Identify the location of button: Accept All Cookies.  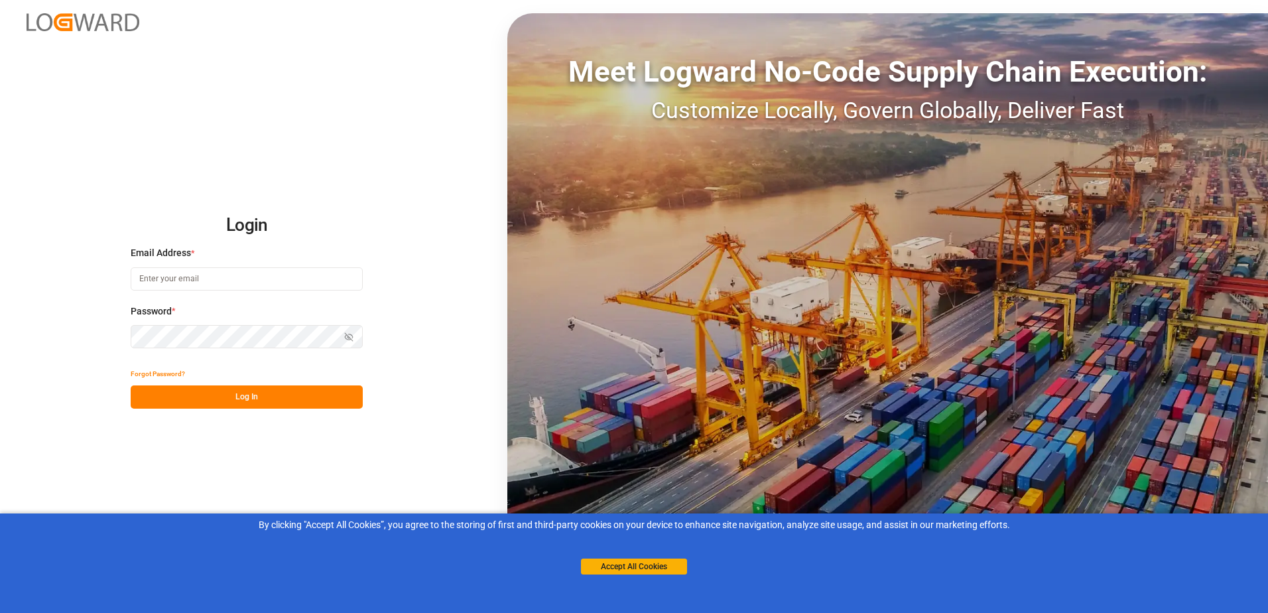
(634, 566).